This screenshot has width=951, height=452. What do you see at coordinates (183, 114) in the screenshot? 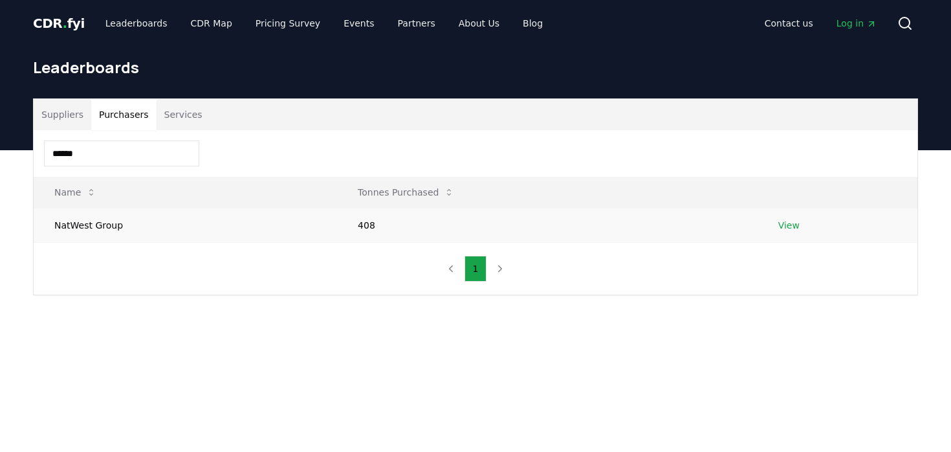
I see `button: Services` at bounding box center [183, 114].